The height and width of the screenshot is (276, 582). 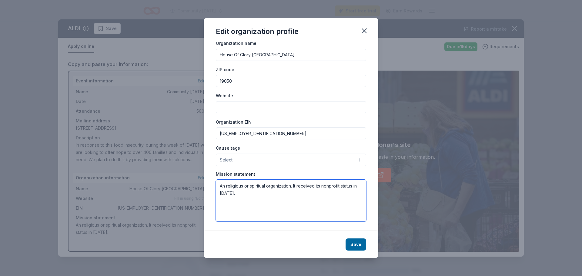 I want to click on span: Select, so click(x=226, y=160).